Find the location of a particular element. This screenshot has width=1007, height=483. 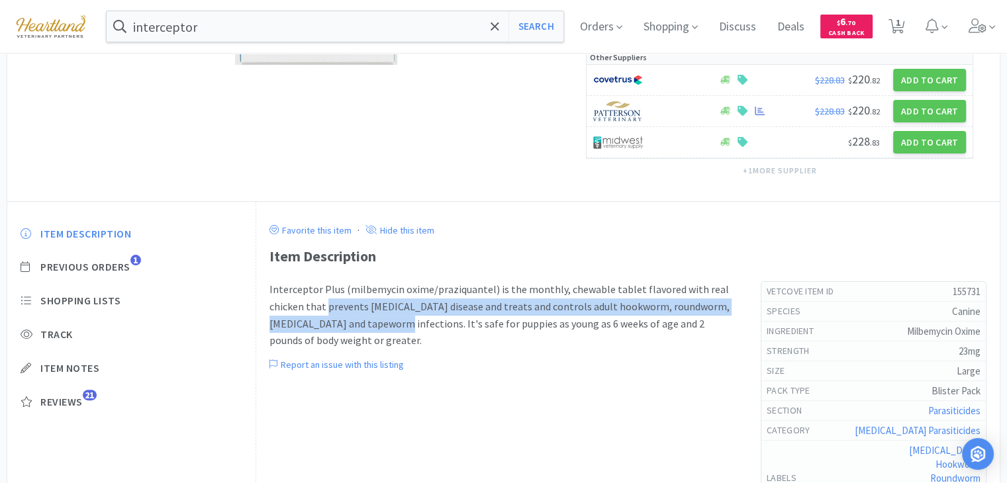

h6: Species is located at coordinates (788, 312).